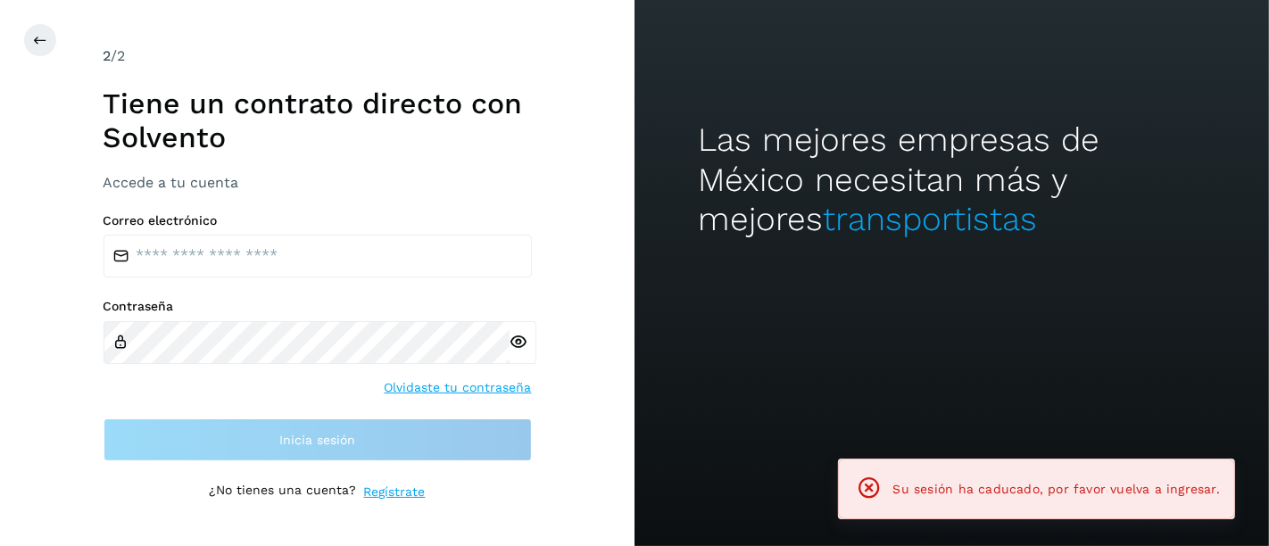 This screenshot has height=546, width=1269. What do you see at coordinates (317, 440) in the screenshot?
I see `span: Inicia sesión` at bounding box center [317, 440].